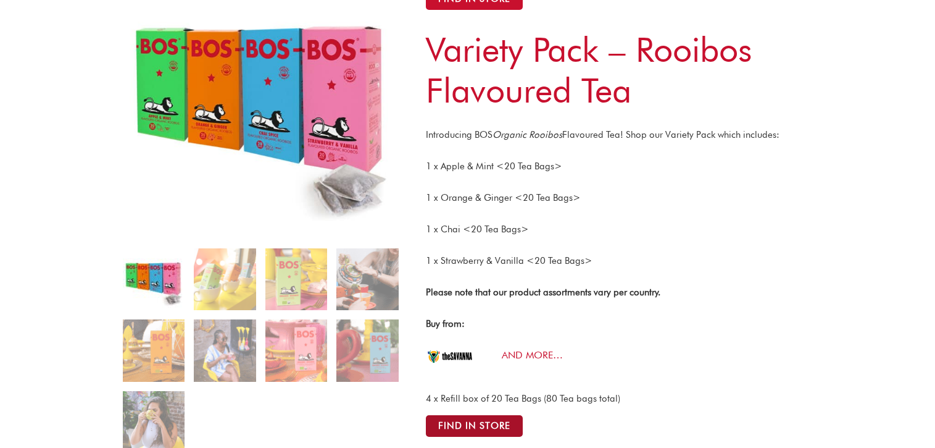 This screenshot has width=935, height=448. What do you see at coordinates (619, 229) in the screenshot?
I see `p: 1 x Chai <20 Tea Bags>` at bounding box center [619, 229].